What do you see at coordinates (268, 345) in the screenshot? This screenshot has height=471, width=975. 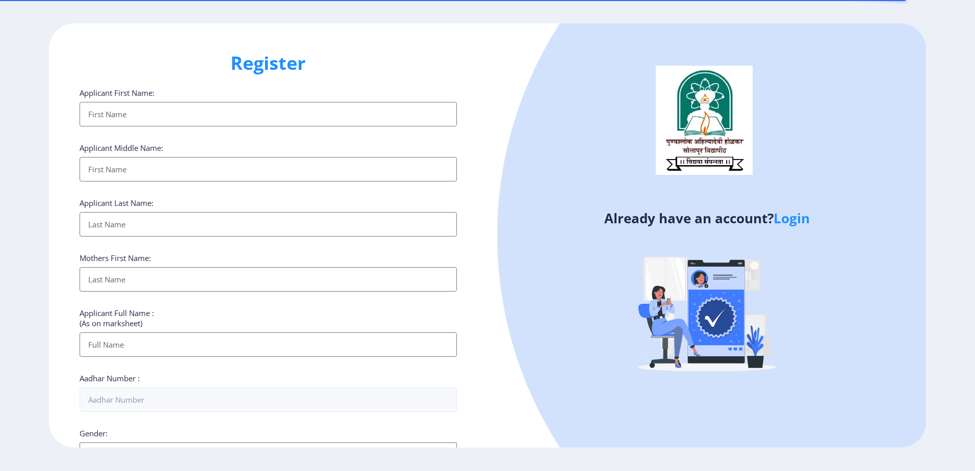 I see `input: Full Name` at bounding box center [268, 345].